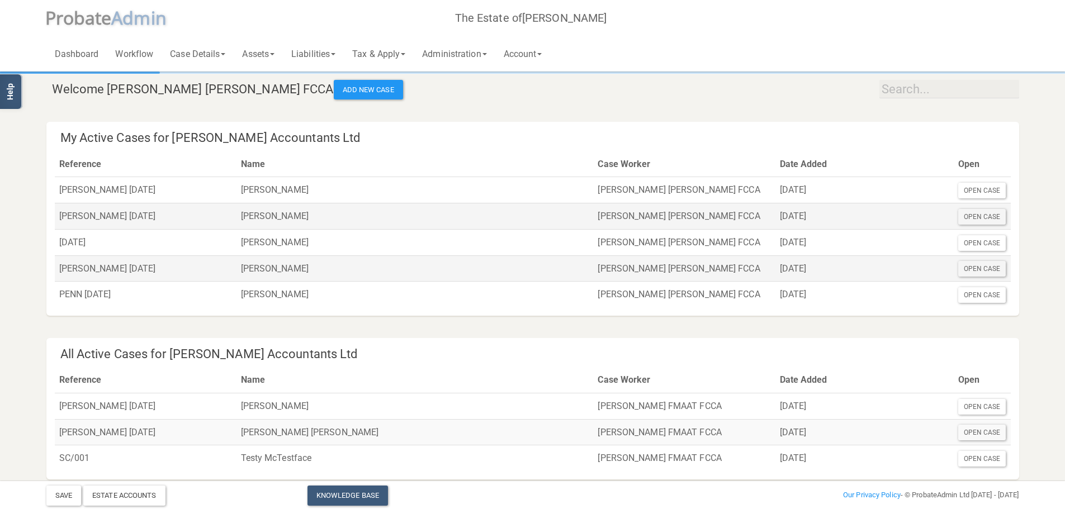 Image resolution: width=1065 pixels, height=509 pixels. Describe the element at coordinates (78, 17) in the screenshot. I see `span: P` at that location.